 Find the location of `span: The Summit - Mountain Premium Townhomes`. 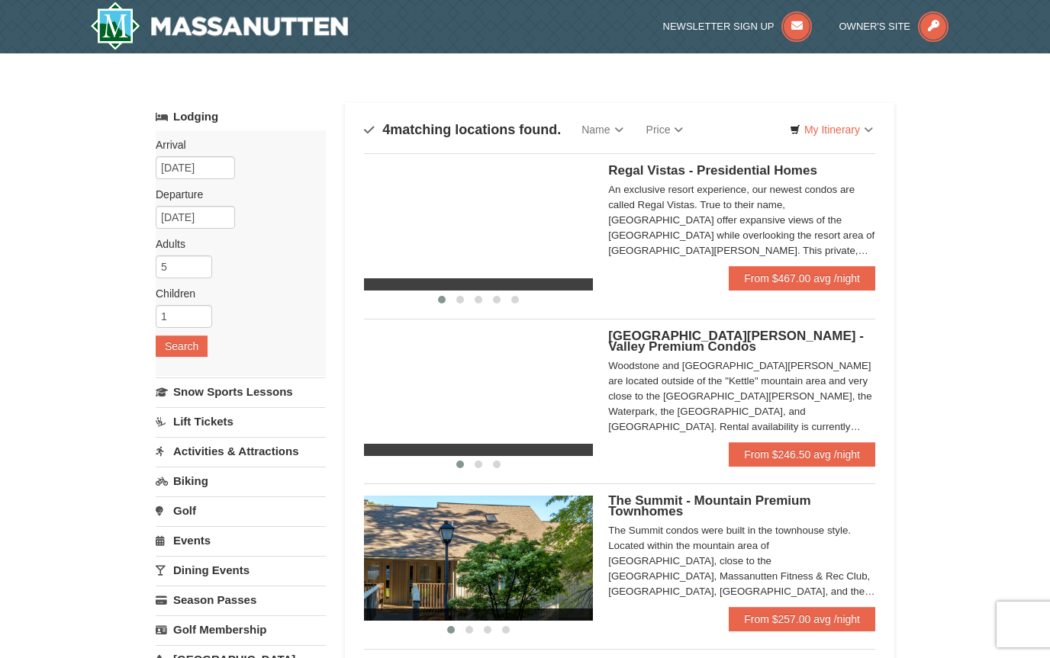

span: The Summit - Mountain Premium Townhomes is located at coordinates (709, 506).